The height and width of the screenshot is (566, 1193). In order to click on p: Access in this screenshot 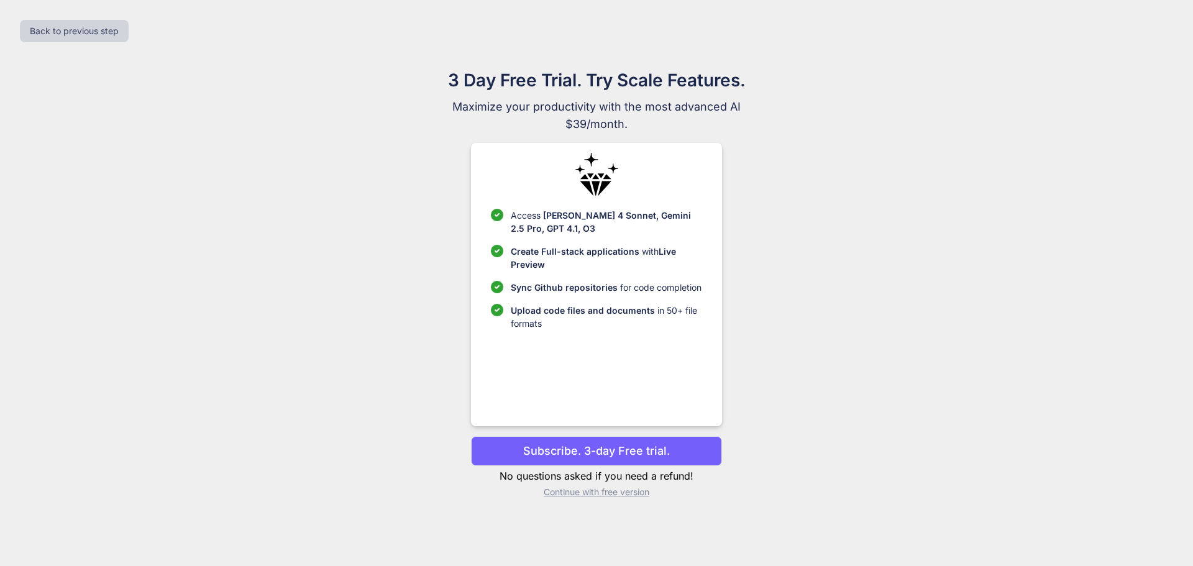, I will do `click(606, 222)`.